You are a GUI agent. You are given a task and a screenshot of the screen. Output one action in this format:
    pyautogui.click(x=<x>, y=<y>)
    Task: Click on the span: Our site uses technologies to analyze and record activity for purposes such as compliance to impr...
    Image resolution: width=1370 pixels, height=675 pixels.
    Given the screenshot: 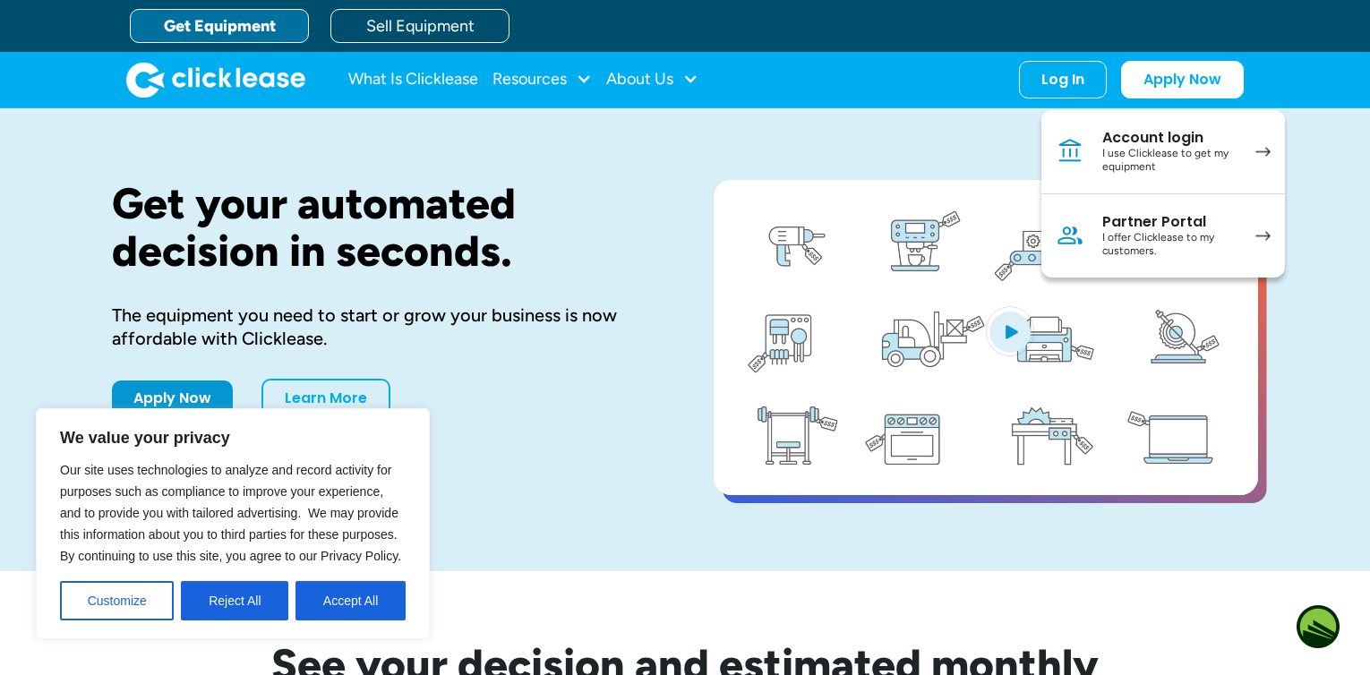 What is the action you would take?
    pyautogui.click(x=230, y=513)
    